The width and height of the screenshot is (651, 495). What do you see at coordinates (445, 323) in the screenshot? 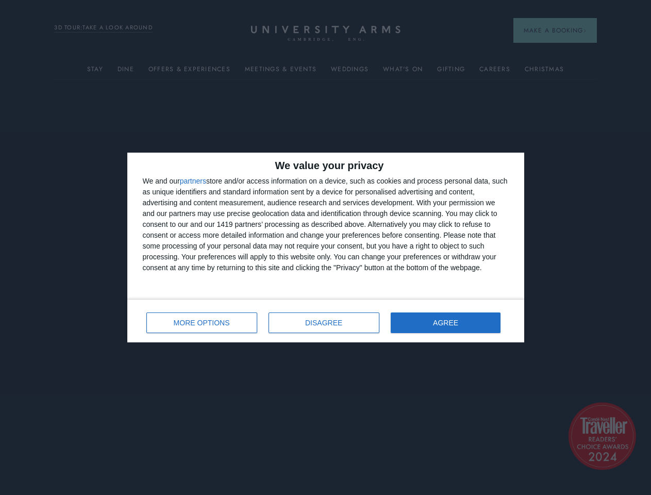
I see `span: AGREE` at bounding box center [445, 323].